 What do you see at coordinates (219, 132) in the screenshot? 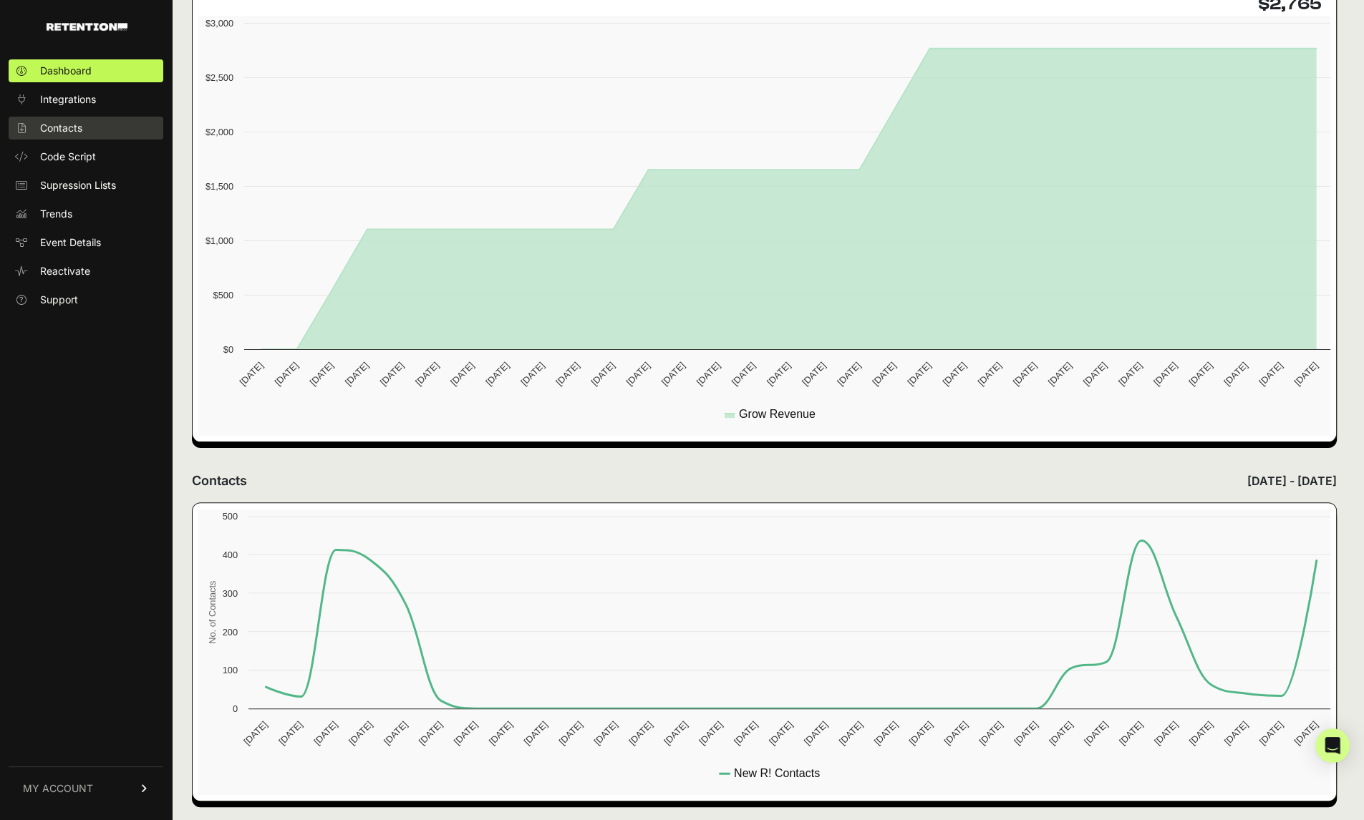
I see `text: $2,000` at bounding box center [219, 132].